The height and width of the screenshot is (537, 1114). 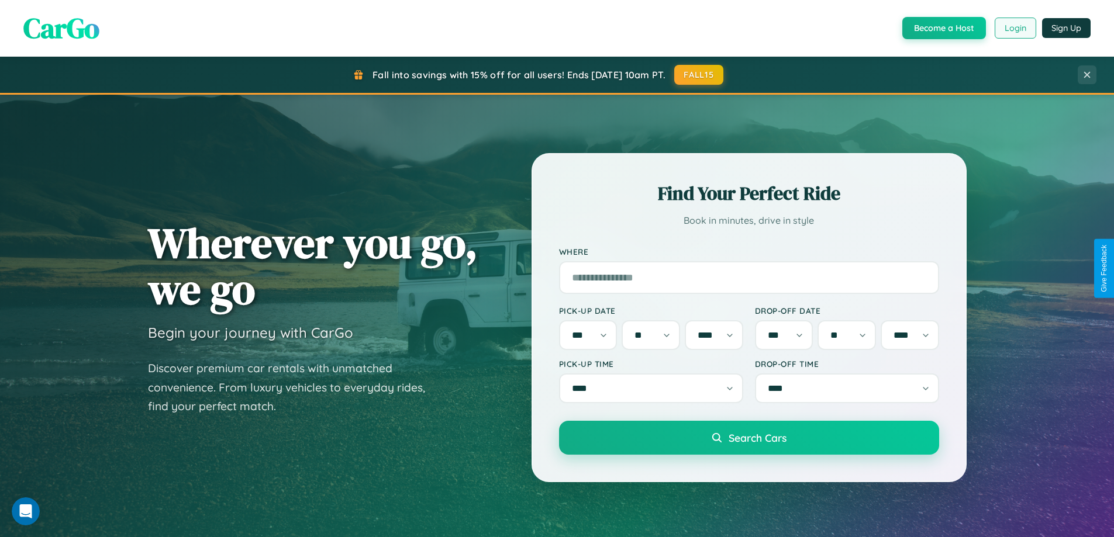 What do you see at coordinates (1015, 28) in the screenshot?
I see `button: Login` at bounding box center [1015, 28].